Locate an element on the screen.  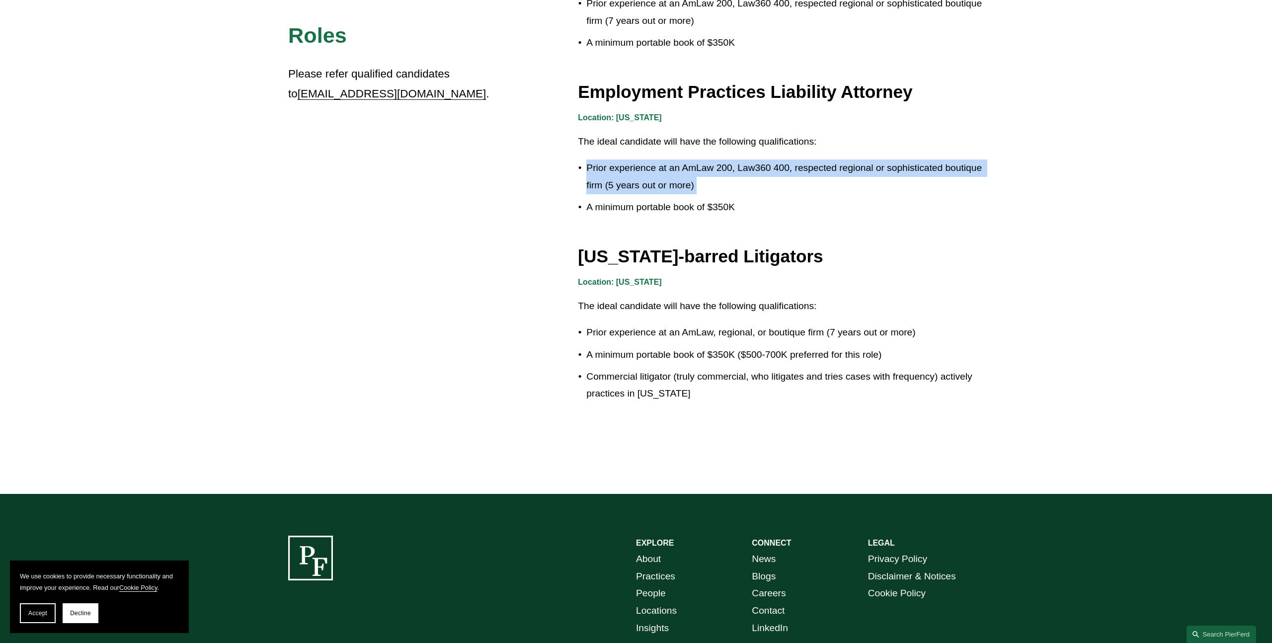
span: Roles is located at coordinates (317, 35).